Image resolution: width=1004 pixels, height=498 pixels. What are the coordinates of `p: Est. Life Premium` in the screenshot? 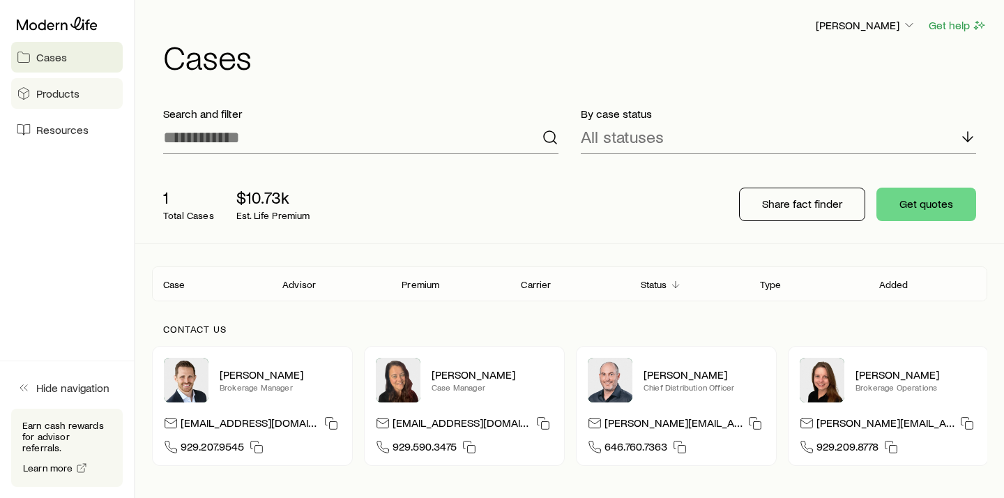 It's located at (273, 216).